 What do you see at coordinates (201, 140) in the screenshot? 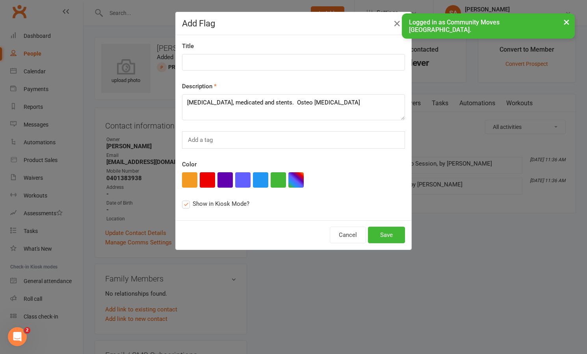
I see `input: Add a tag` at bounding box center [201, 140].